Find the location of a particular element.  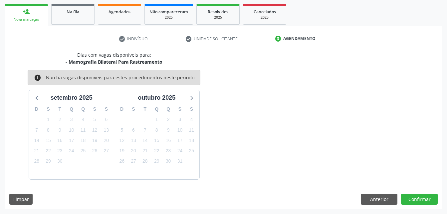

span: sexta-feira, 17 de outubro de 2025 is located at coordinates (180, 140).